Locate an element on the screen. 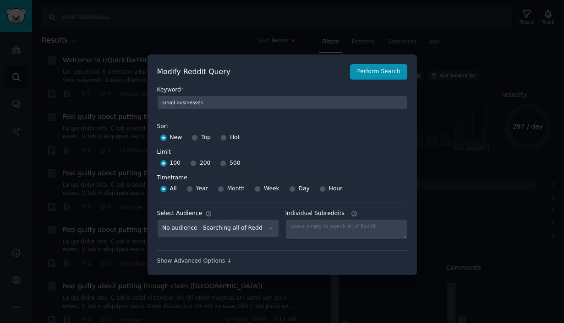 The image size is (564, 323). div: Select Audience is located at coordinates (180, 214).